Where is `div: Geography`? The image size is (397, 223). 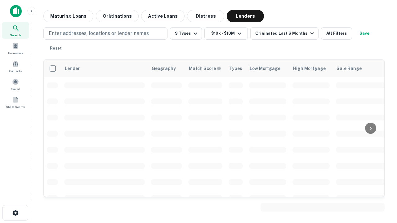
div: Geography is located at coordinates (164, 69).